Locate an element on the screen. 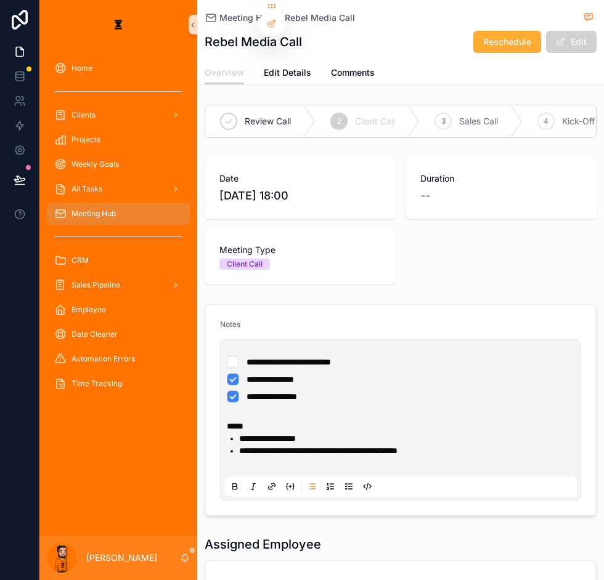 This screenshot has height=580, width=604. h1: Rebel Media Call is located at coordinates (253, 42).